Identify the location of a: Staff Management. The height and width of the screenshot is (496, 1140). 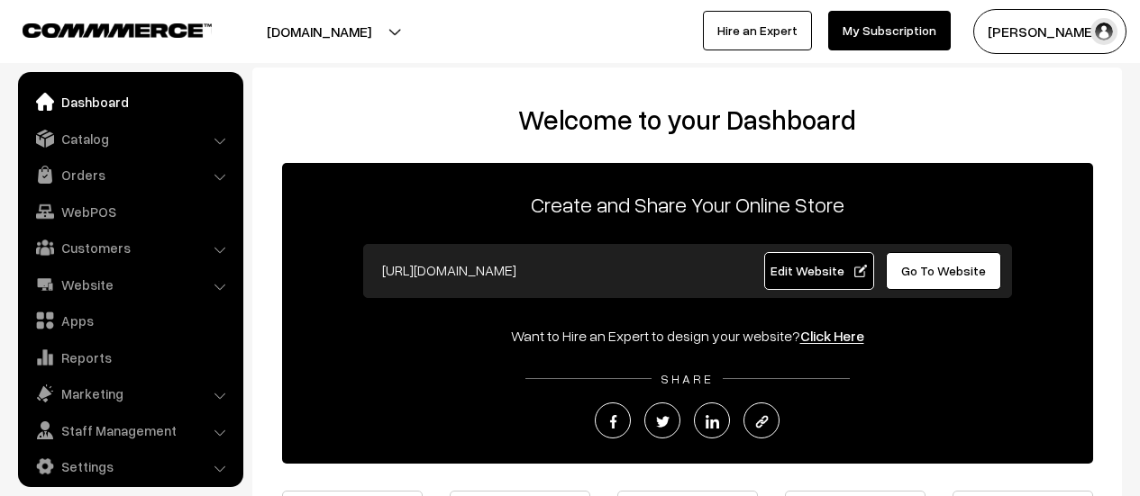
(130, 431).